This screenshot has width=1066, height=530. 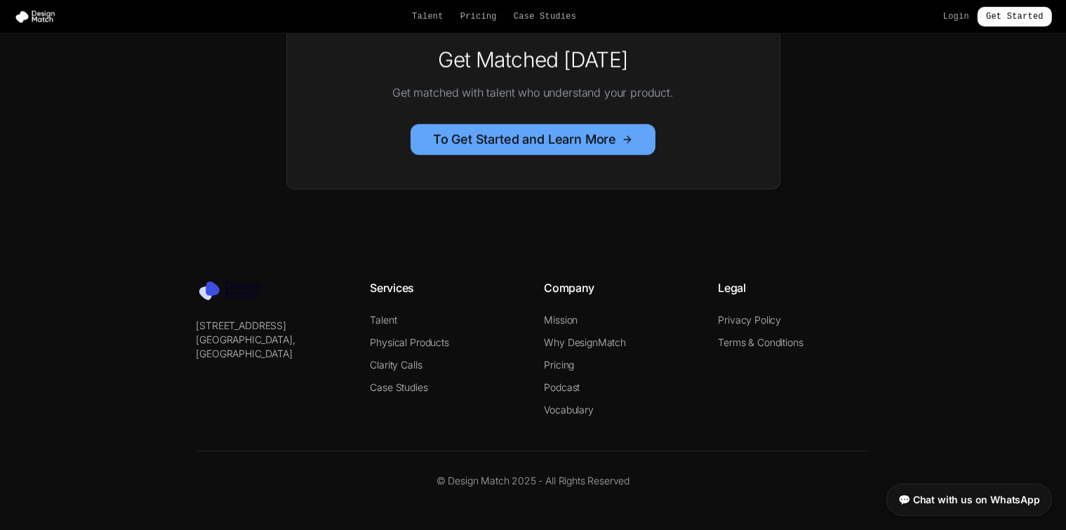 I want to click on a: Privacy Policy, so click(x=750, y=319).